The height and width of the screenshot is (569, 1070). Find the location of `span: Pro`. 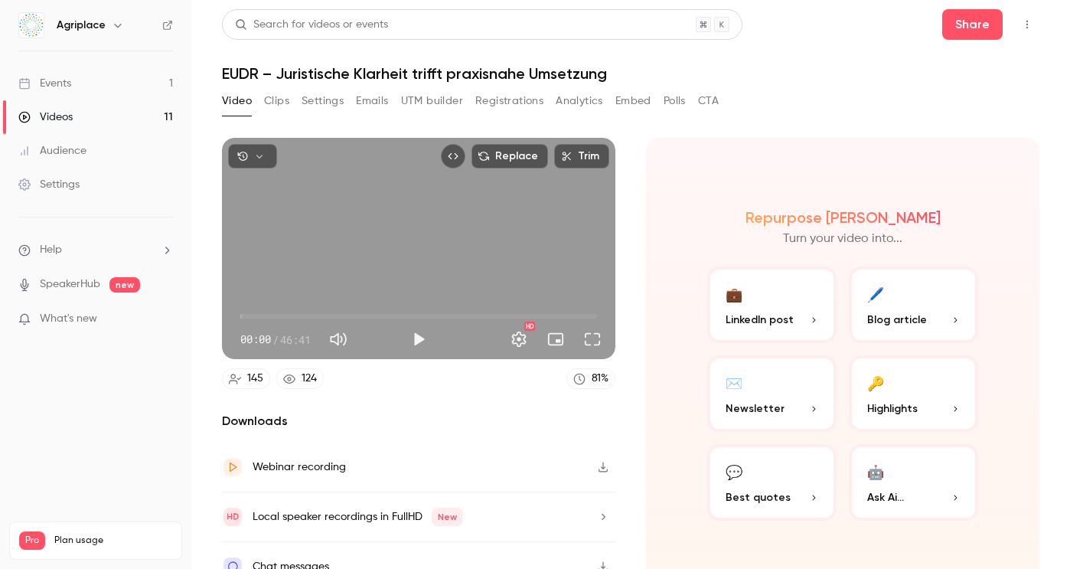

span: Pro is located at coordinates (32, 541).